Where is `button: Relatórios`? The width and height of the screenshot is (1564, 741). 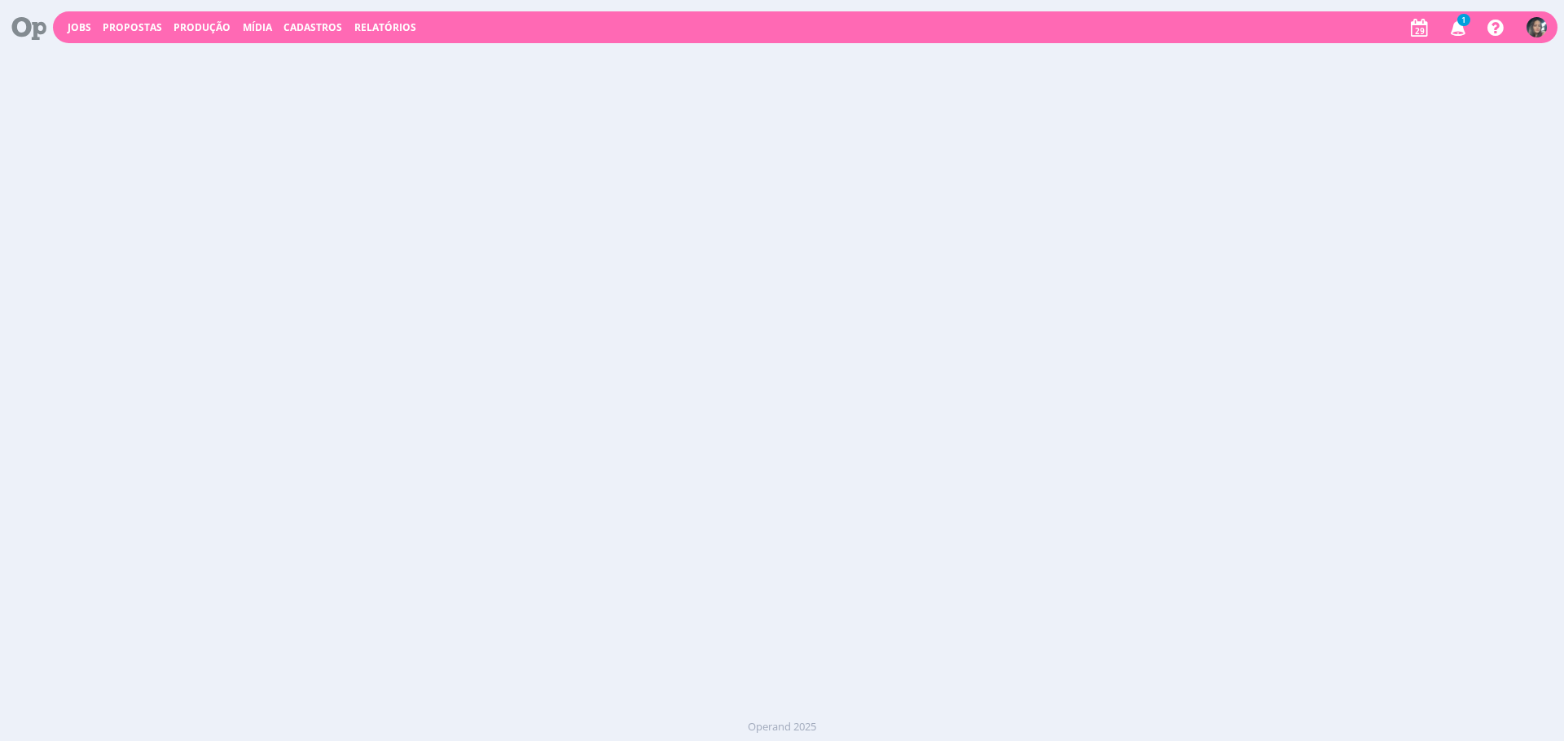
button: Relatórios is located at coordinates (385, 28).